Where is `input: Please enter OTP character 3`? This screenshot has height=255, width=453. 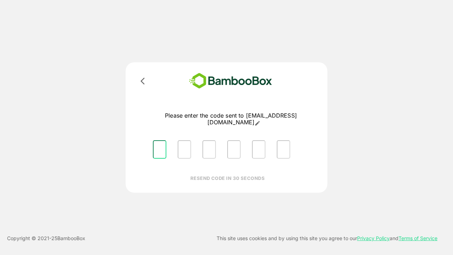
input: Please enter OTP character 3 is located at coordinates (209, 149).